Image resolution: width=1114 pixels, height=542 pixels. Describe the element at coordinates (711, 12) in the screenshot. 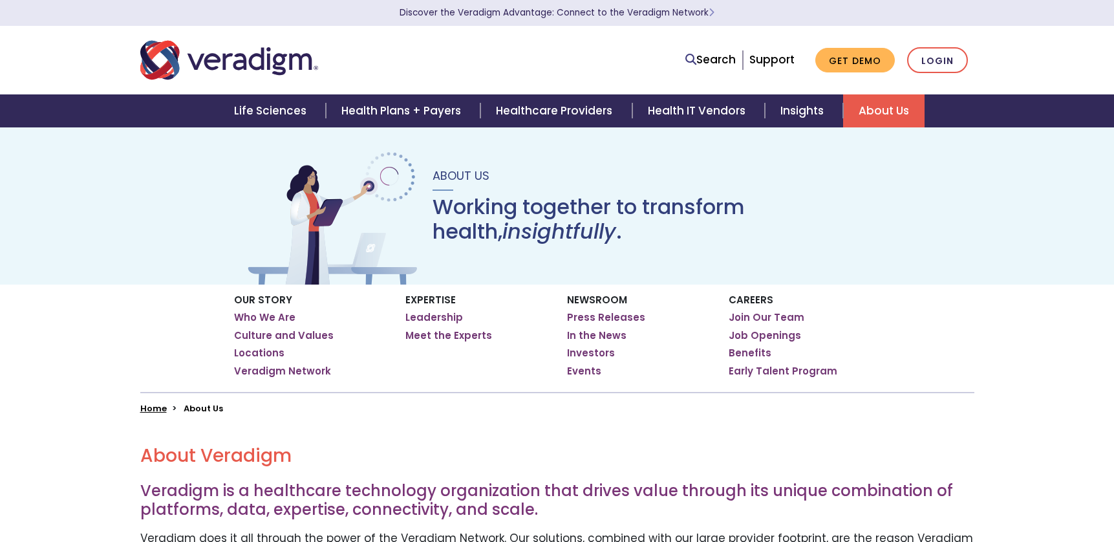

I see `span: Learn More` at that location.